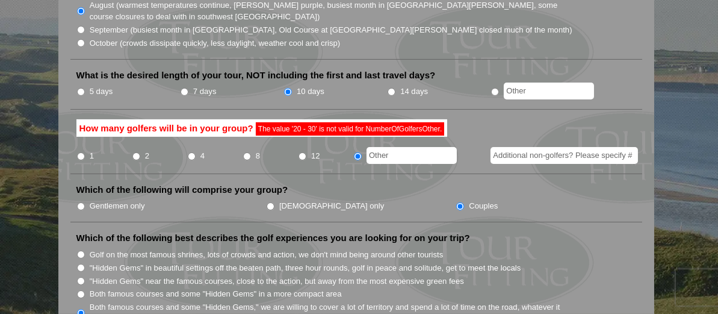 This screenshot has height=314, width=718. I want to click on input: Additional non-golfers? Please specify #, so click(564, 155).